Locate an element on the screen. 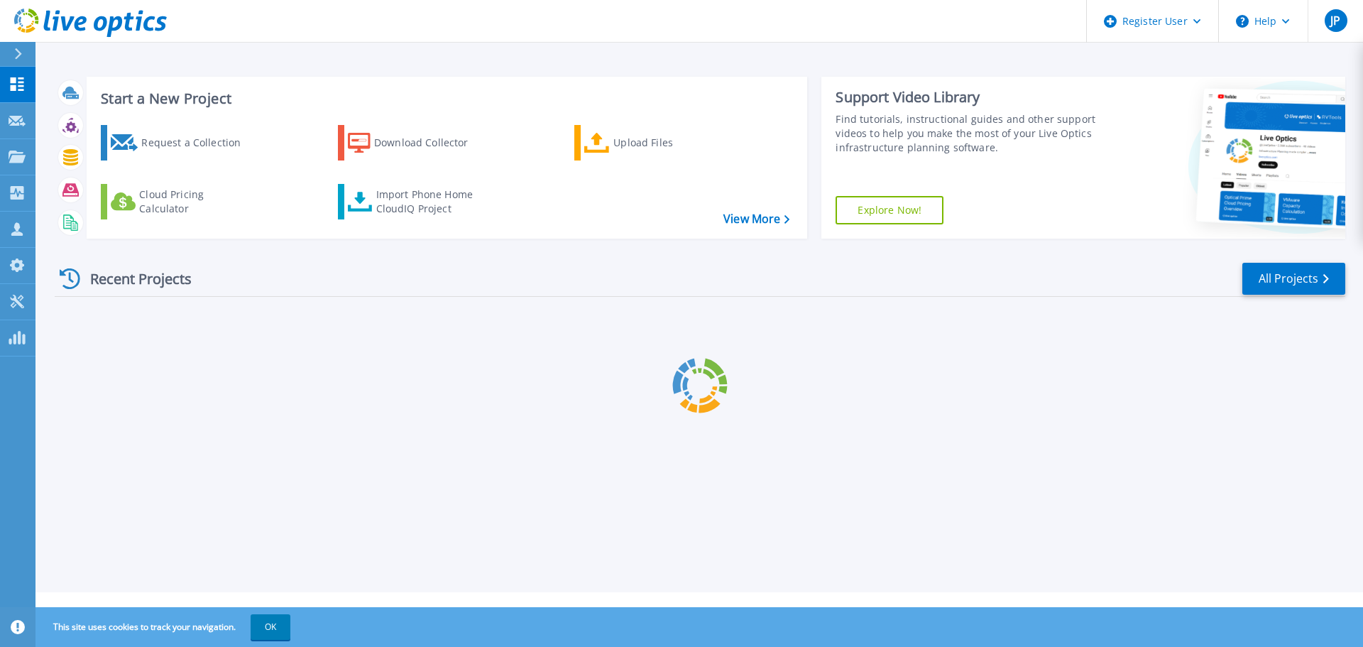  div: Cloud Pricing Calculator is located at coordinates (196, 202).